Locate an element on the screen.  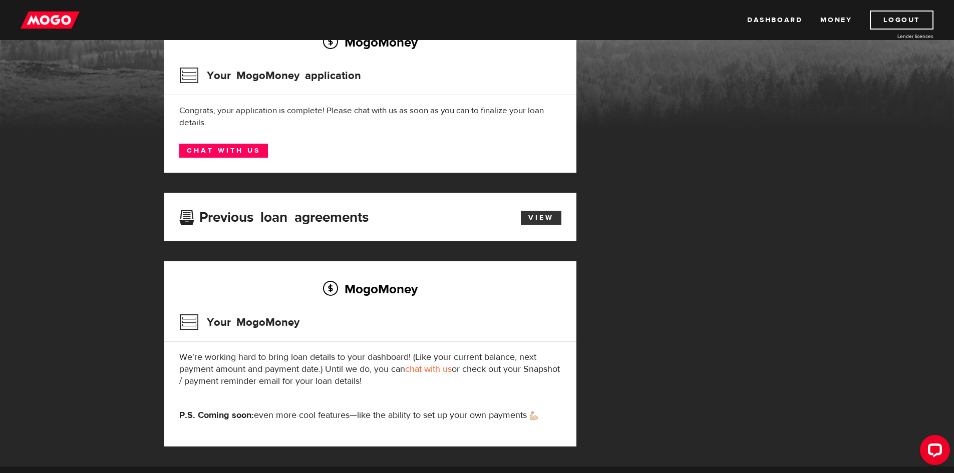
a: chat with us is located at coordinates (428, 369).